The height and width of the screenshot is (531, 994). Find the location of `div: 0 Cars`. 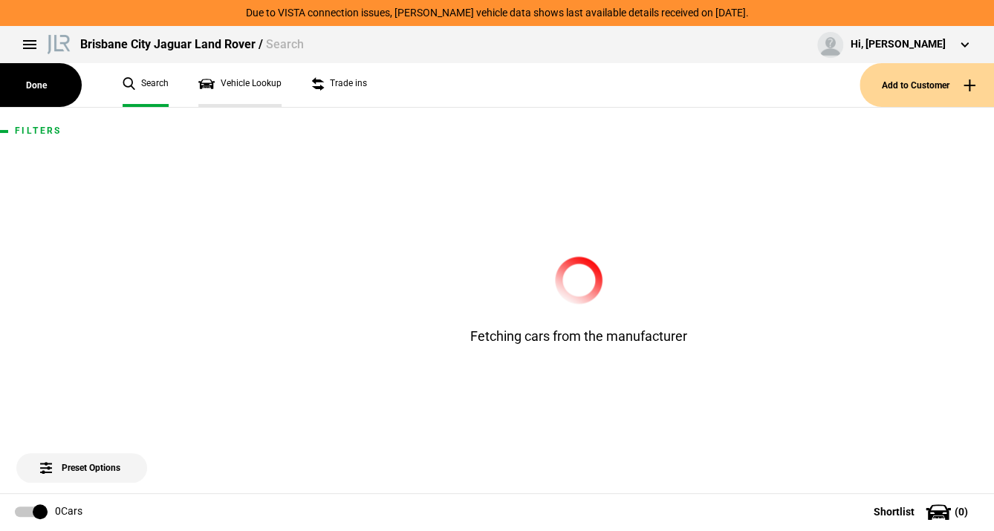

div: 0 Cars is located at coordinates (68, 512).